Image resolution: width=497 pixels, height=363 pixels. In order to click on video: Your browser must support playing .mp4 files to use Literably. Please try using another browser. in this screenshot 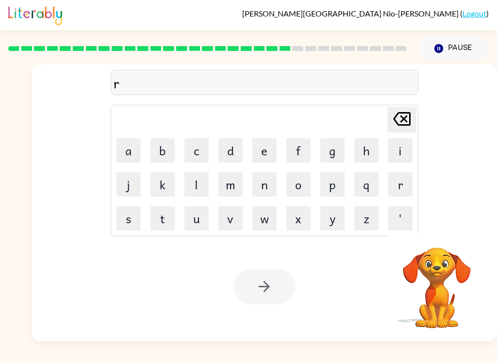, I will do `click(436, 281)`.